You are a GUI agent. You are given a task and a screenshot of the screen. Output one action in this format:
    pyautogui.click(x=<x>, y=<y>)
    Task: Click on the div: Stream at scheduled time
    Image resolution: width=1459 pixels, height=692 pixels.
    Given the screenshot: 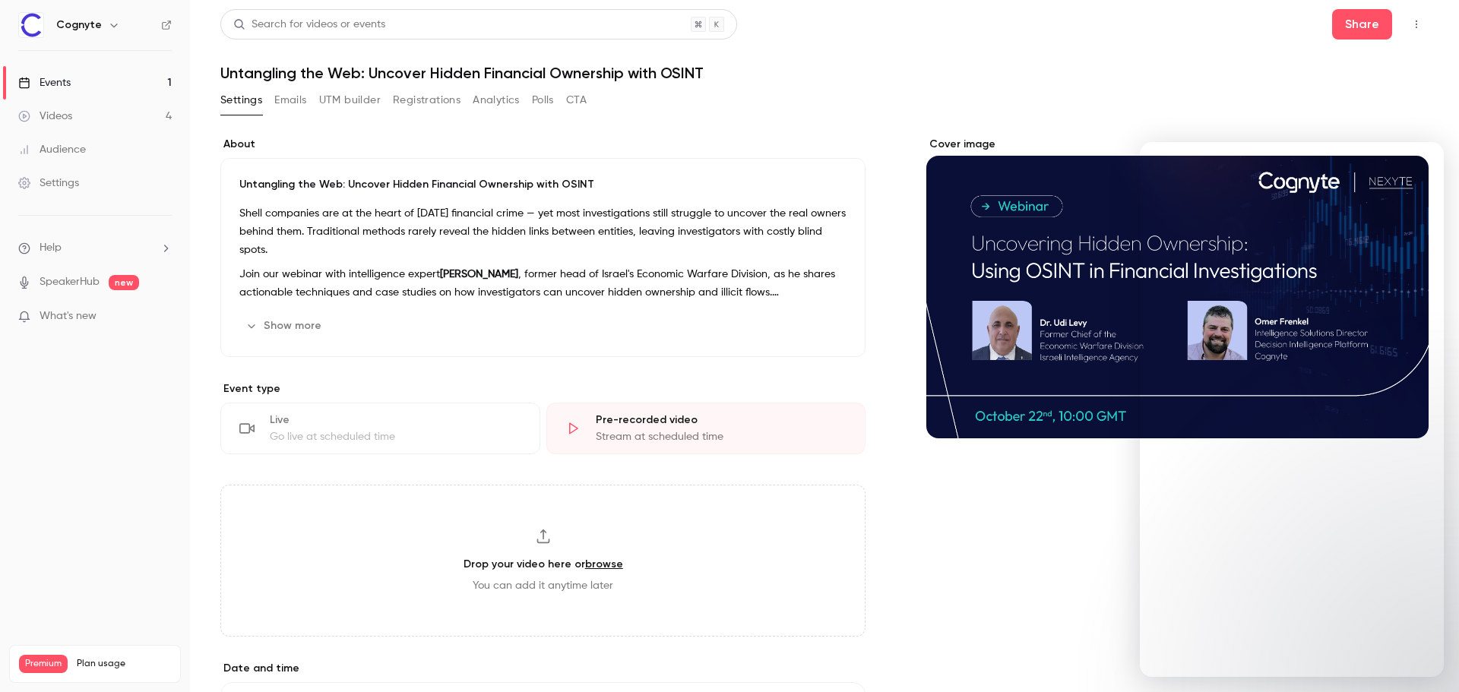 What is the action you would take?
    pyautogui.click(x=721, y=437)
    